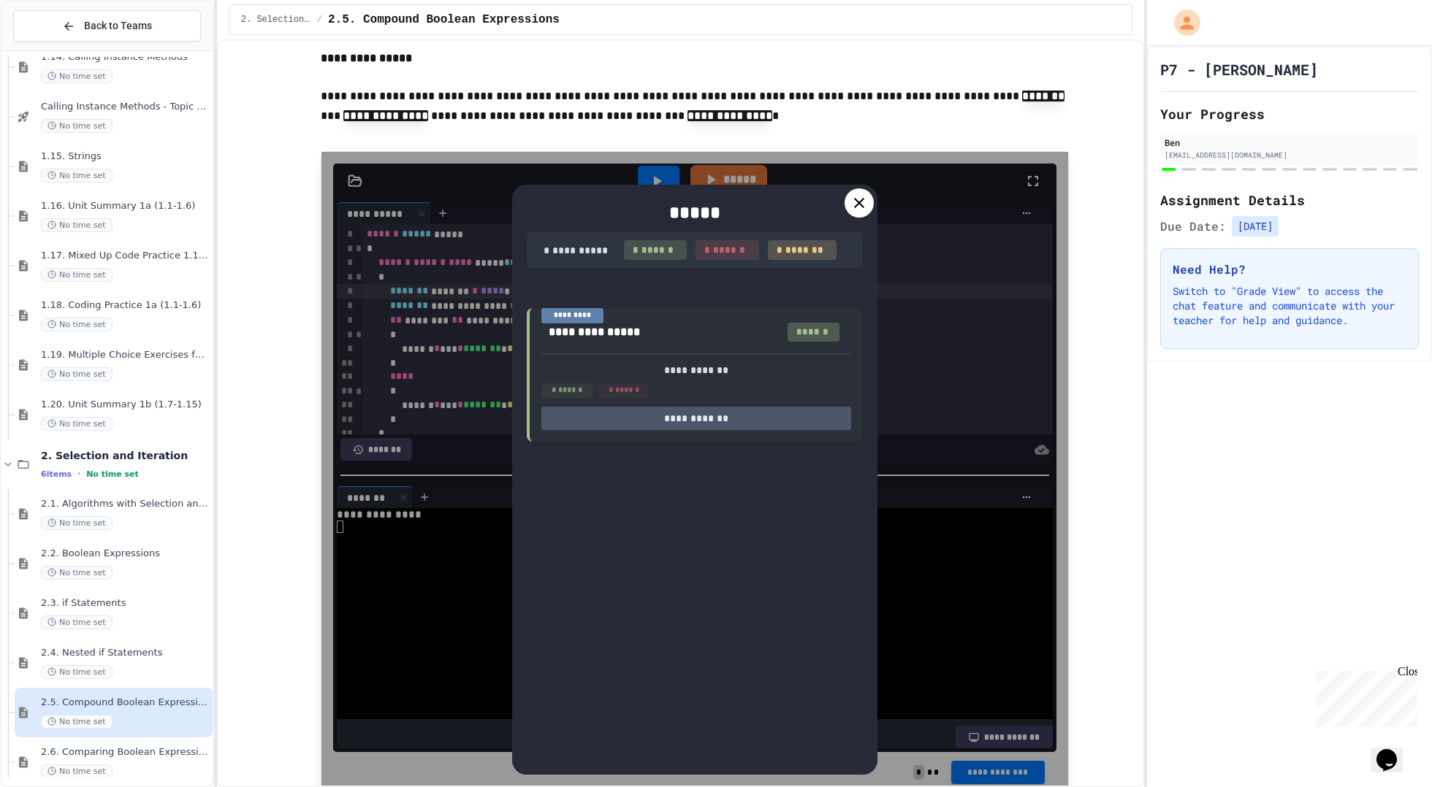 This screenshot has width=1432, height=787. What do you see at coordinates (125, 603) in the screenshot?
I see `span: 2.3. if Statements` at bounding box center [125, 603].